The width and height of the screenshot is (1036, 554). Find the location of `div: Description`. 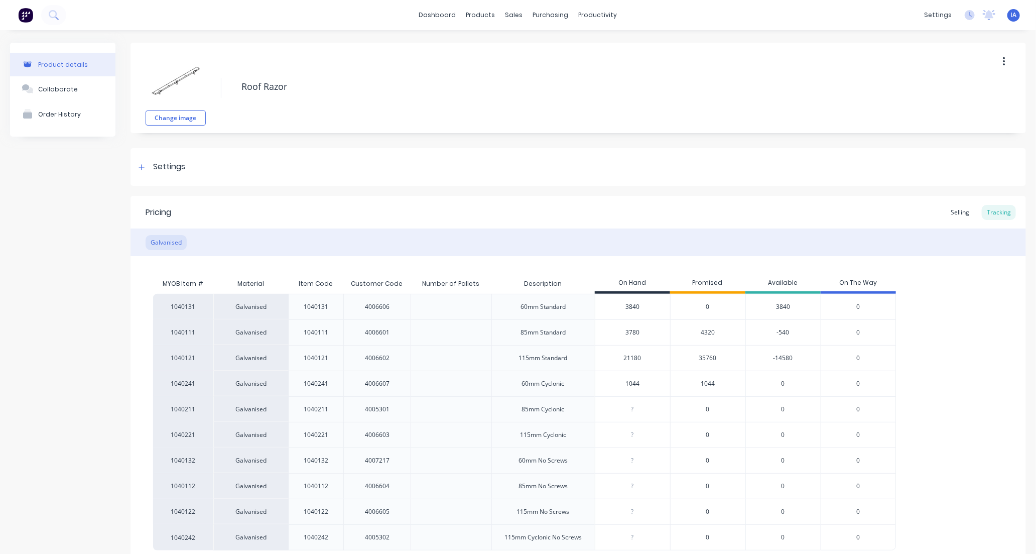

div: Description is located at coordinates (543, 284).